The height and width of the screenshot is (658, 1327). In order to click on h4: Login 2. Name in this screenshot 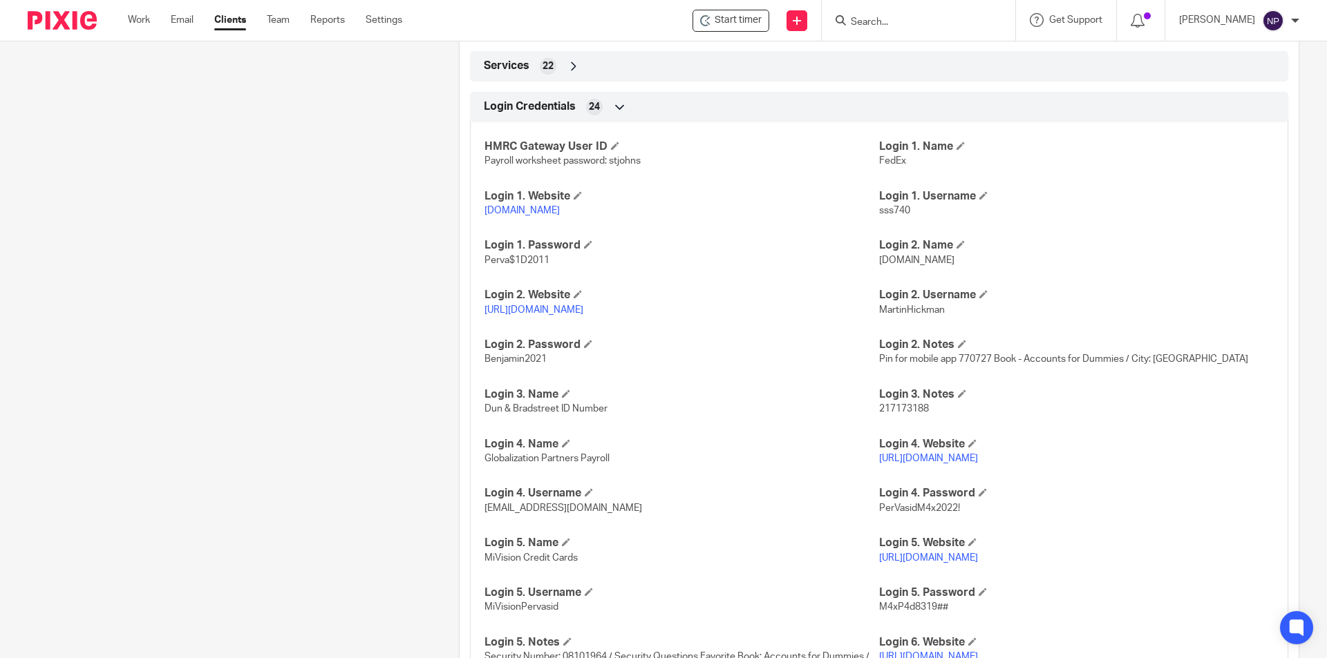, I will do `click(1076, 245)`.